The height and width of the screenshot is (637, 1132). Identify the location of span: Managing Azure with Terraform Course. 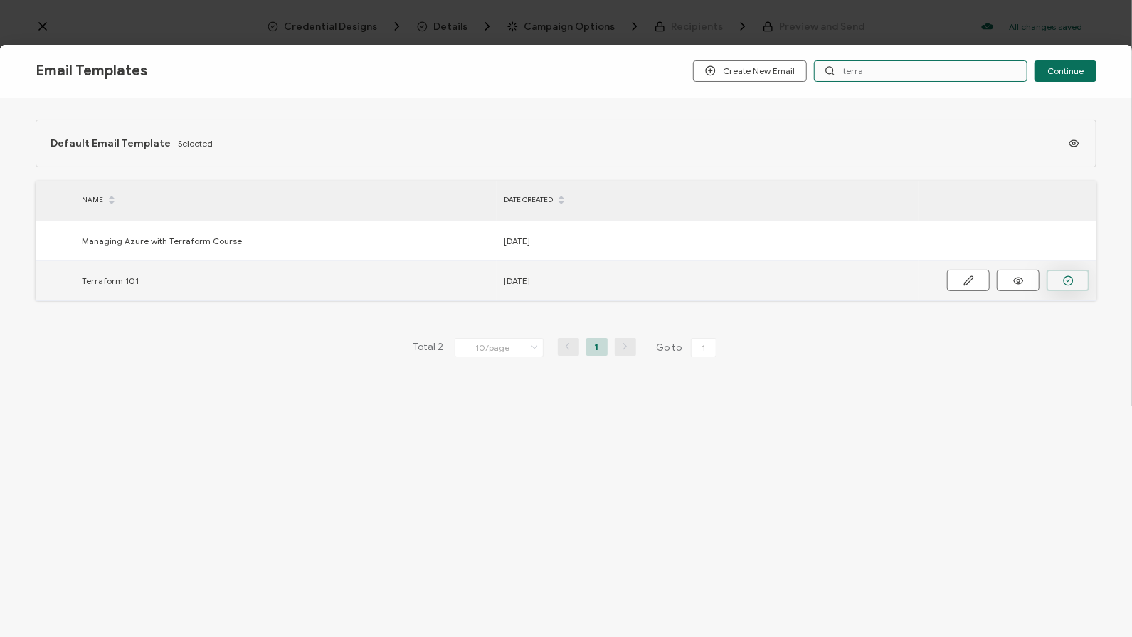
(162, 241).